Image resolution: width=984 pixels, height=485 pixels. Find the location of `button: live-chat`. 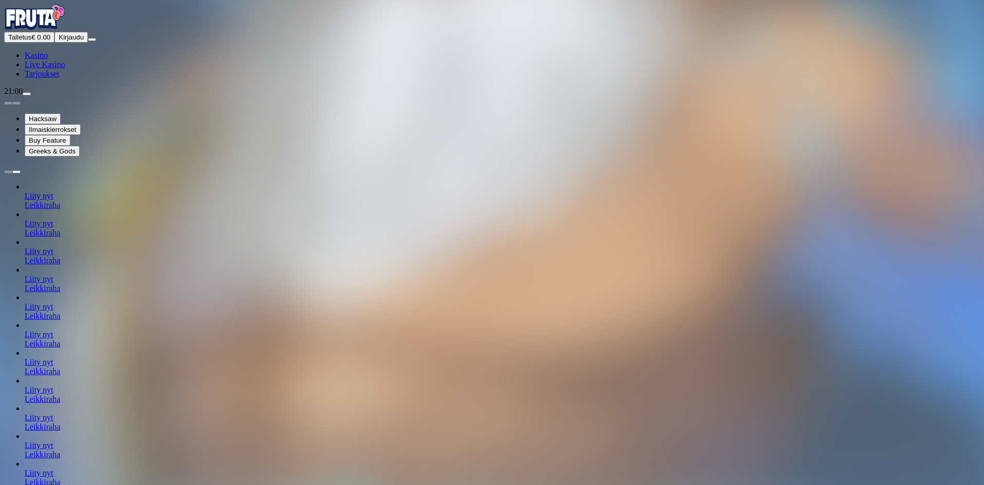

button: live-chat is located at coordinates (27, 94).